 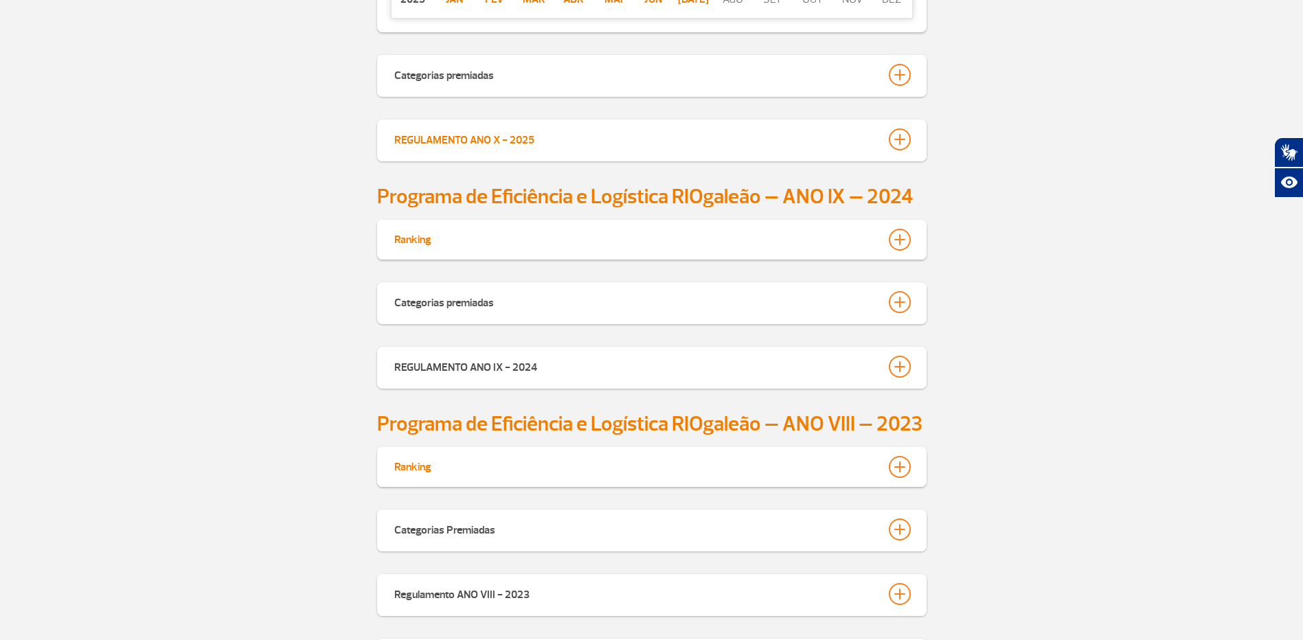 What do you see at coordinates (652, 424) in the screenshot?
I see `h2: Programa de Eficiência e Logística RIOgaleão – ANO VIII – 2023` at bounding box center [652, 424].